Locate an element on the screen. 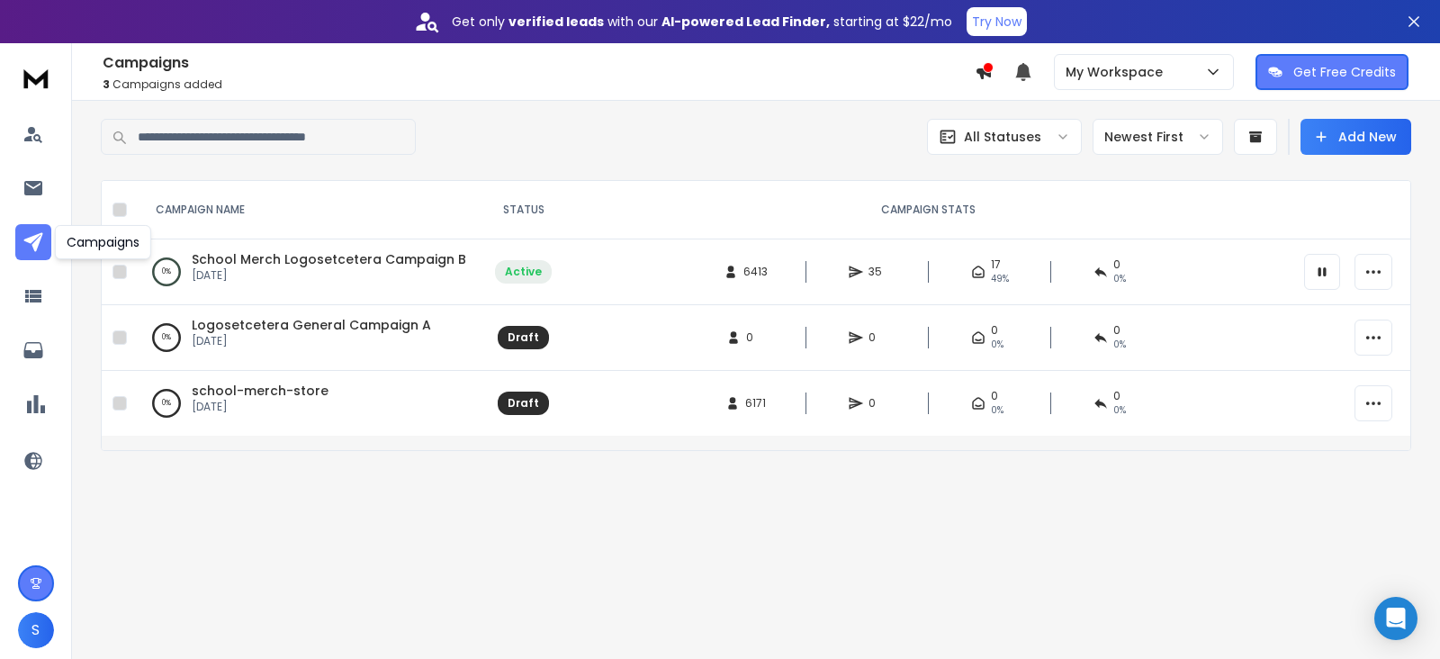 Image resolution: width=1440 pixels, height=659 pixels. span: 35 is located at coordinates (877, 272).